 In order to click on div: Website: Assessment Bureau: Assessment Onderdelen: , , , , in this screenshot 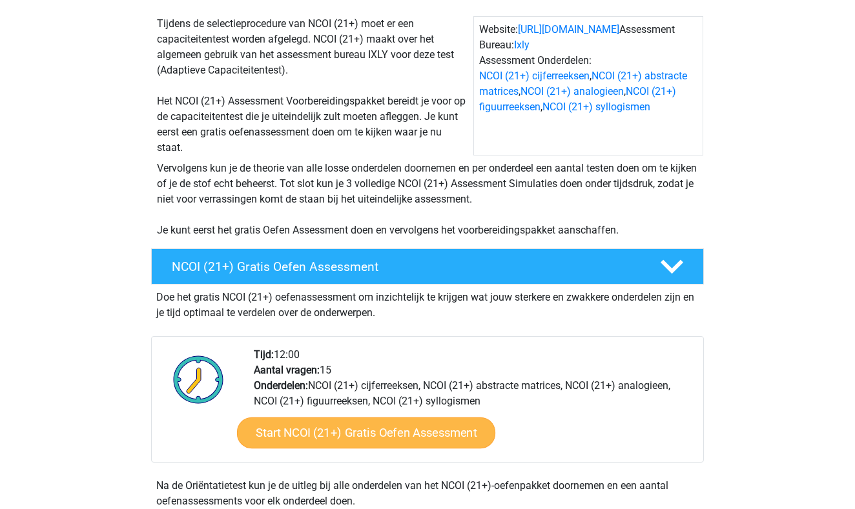, I will do `click(588, 86)`.